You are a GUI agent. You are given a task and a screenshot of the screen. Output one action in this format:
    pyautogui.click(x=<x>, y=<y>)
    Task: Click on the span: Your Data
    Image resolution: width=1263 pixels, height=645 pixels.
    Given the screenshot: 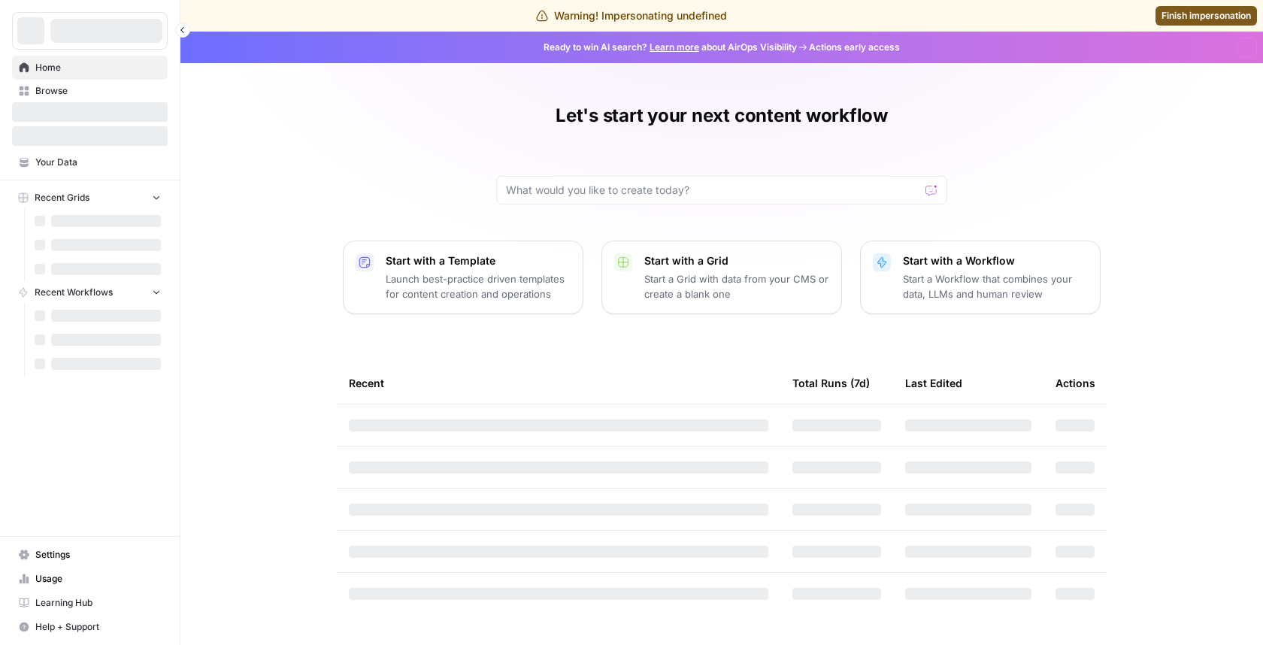 What is the action you would take?
    pyautogui.click(x=98, y=162)
    